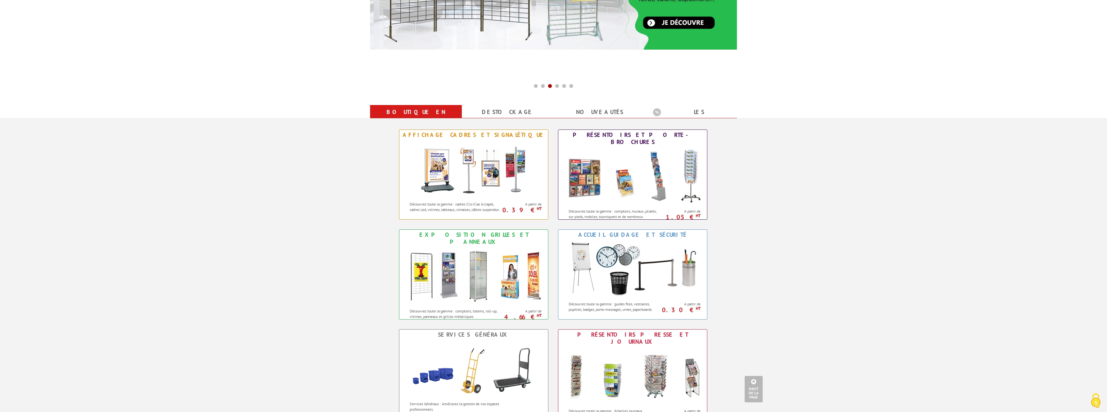 The width and height of the screenshot is (1107, 412). What do you see at coordinates (633, 235) in the screenshot?
I see `div: Accueil Guidage et Sécurité` at bounding box center [633, 235].